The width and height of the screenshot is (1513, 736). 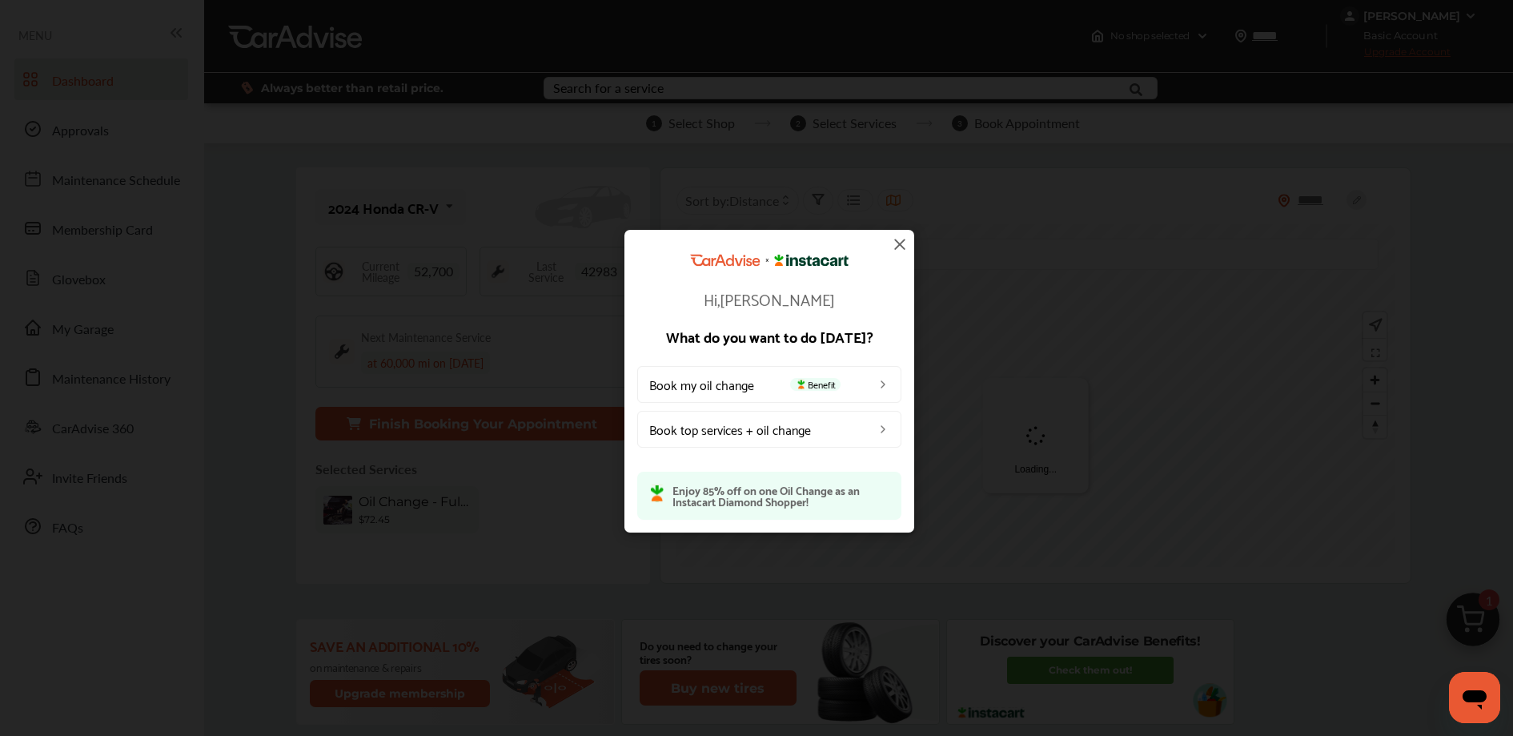 I want to click on a: Book my oil changeBenefit, so click(x=769, y=383).